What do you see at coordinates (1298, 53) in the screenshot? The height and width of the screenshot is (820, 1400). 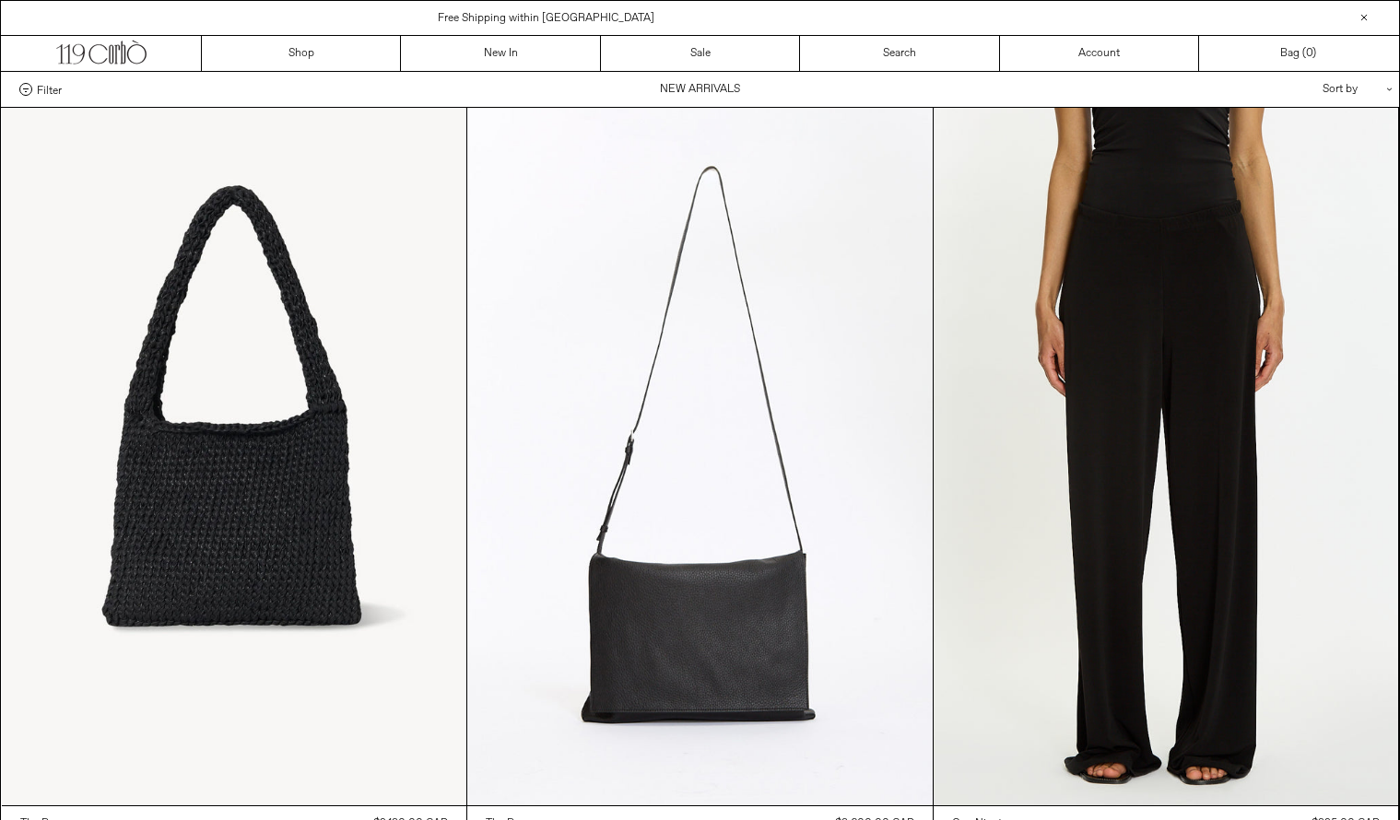 I see `a: Bag ()` at bounding box center [1298, 53].